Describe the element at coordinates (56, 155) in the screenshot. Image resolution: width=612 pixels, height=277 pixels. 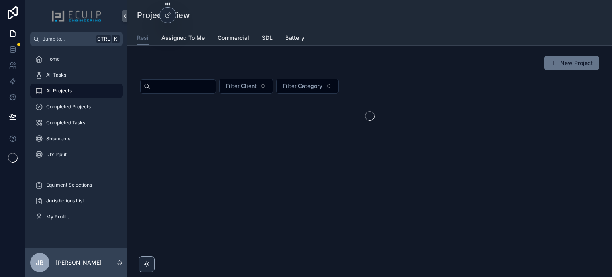
I see `span: DIY Input` at that location.